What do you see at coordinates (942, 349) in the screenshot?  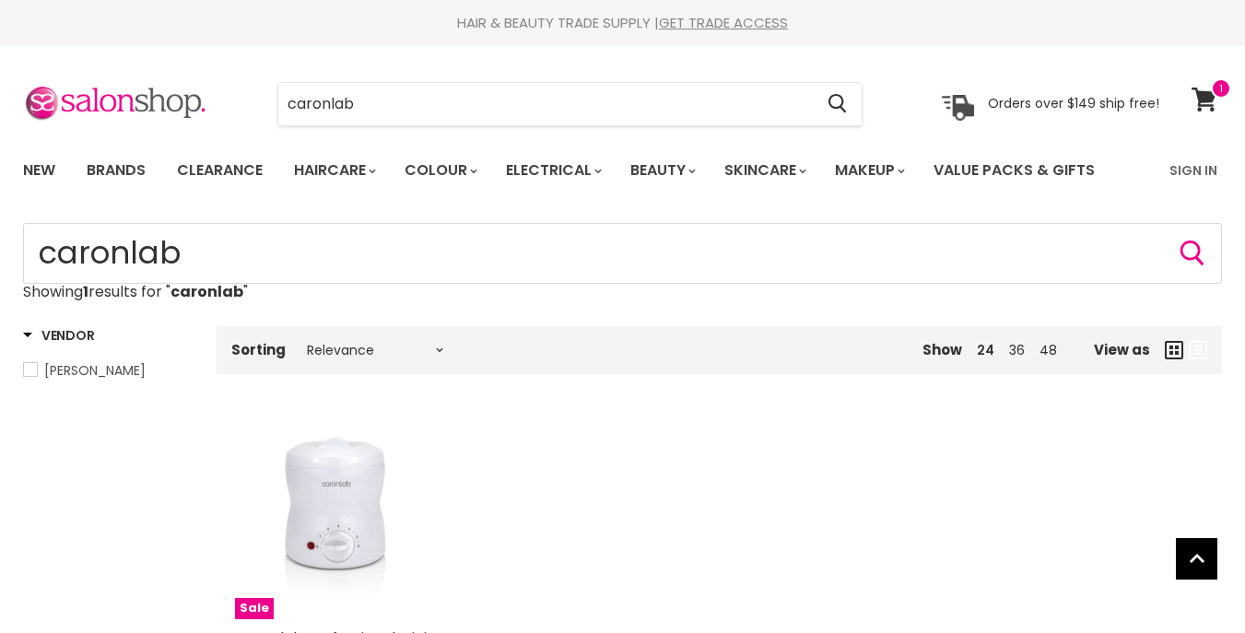 I see `span: Show` at bounding box center [942, 349].